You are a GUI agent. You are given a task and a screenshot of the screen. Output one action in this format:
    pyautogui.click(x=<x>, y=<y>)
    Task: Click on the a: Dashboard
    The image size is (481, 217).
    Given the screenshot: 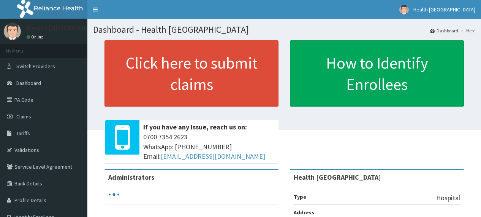 What is the action you would take?
    pyautogui.click(x=444, y=30)
    